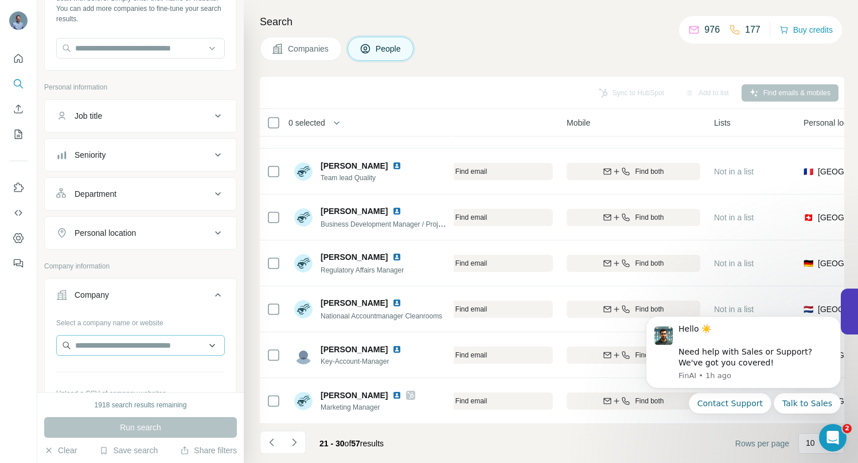 This screenshot has height=463, width=858. What do you see at coordinates (578, 123) in the screenshot?
I see `span: Mobile` at bounding box center [578, 123].